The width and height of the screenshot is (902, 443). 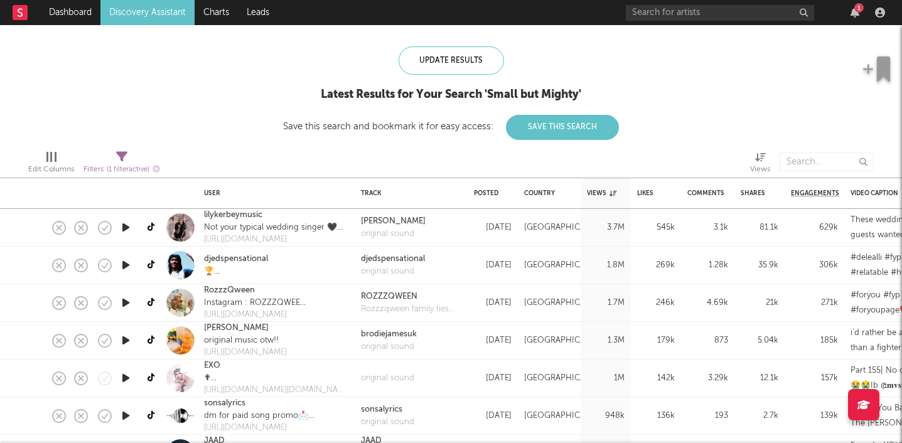 I want to click on div: 4.69k, so click(x=707, y=303).